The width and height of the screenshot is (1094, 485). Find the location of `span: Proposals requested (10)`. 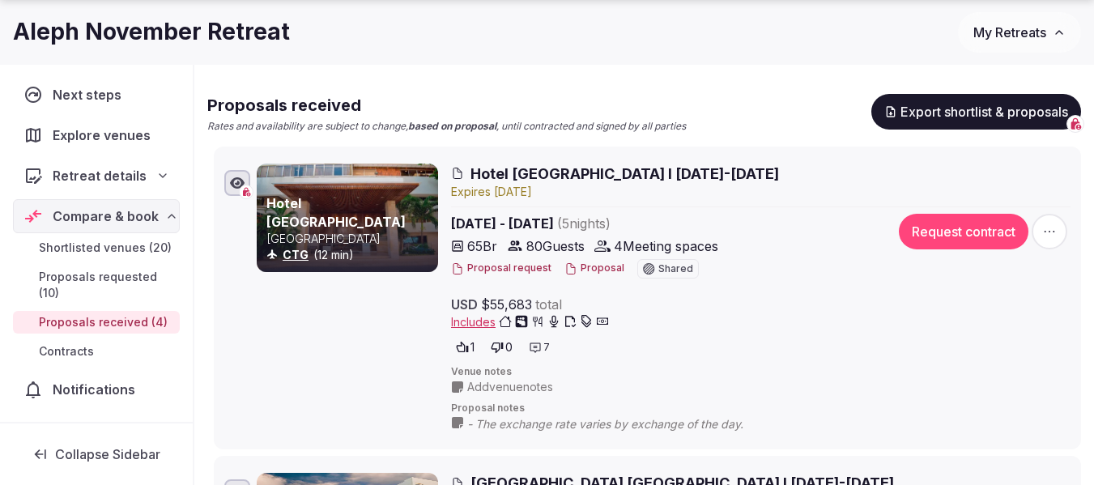

span: Proposals requested (10) is located at coordinates (106, 285).